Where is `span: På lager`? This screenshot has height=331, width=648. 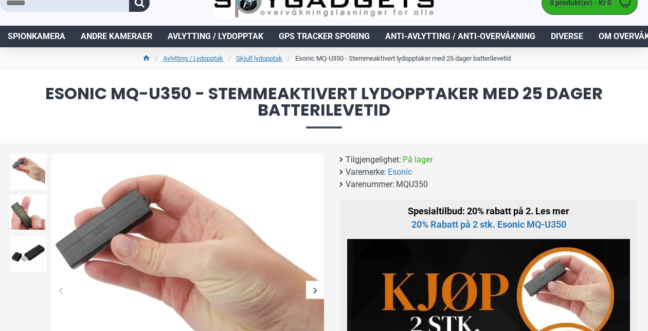
span: På lager is located at coordinates (417, 160).